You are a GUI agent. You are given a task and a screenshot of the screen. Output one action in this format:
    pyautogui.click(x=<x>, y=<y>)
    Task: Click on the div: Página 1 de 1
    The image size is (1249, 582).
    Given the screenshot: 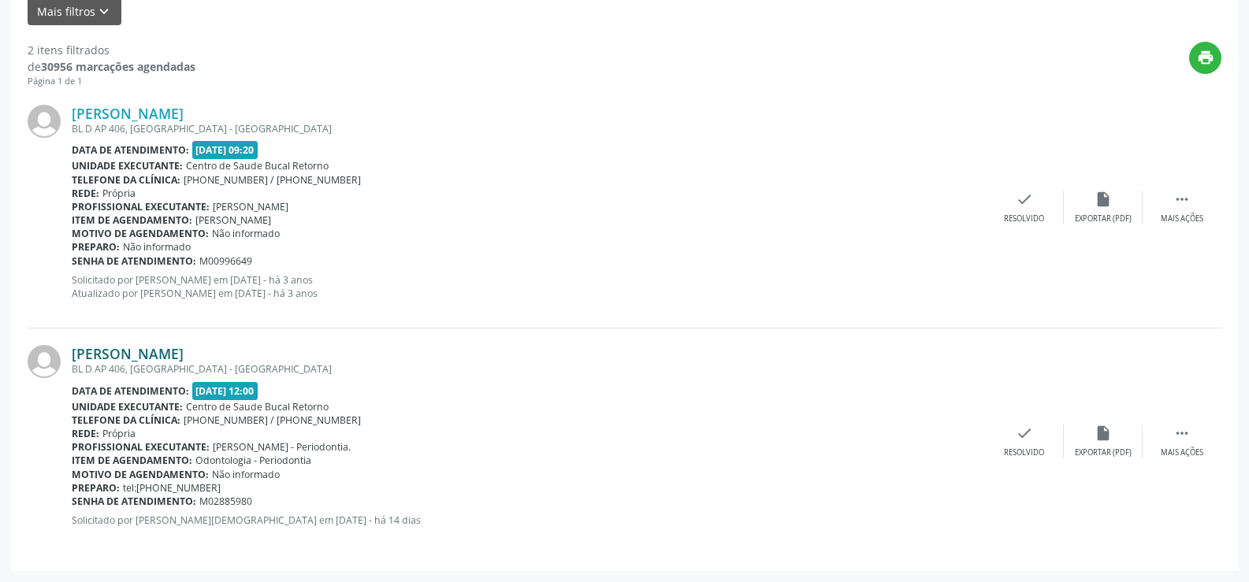 What is the action you would take?
    pyautogui.click(x=111, y=81)
    